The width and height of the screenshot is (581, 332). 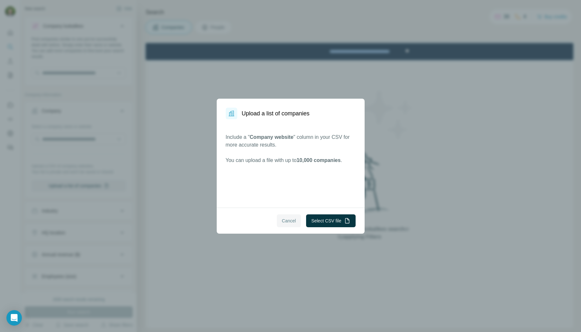 I want to click on span: 10,000 companies, so click(x=319, y=160).